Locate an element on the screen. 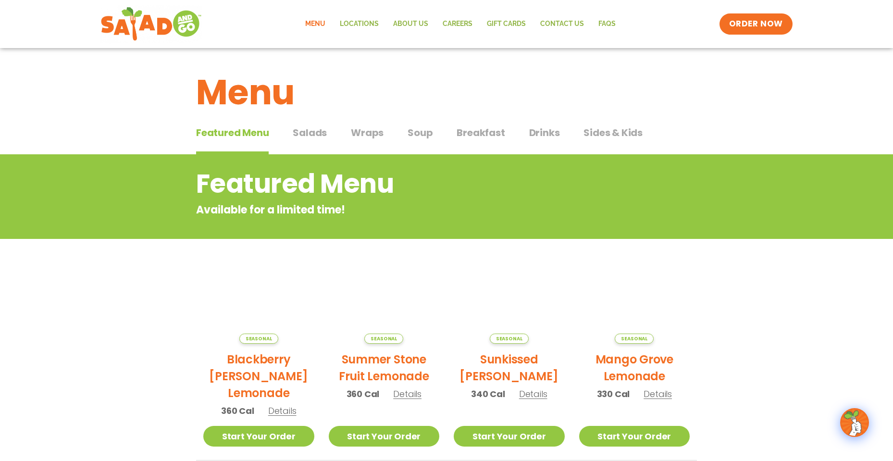 This screenshot has height=461, width=893. nav: Menu is located at coordinates (460, 24).